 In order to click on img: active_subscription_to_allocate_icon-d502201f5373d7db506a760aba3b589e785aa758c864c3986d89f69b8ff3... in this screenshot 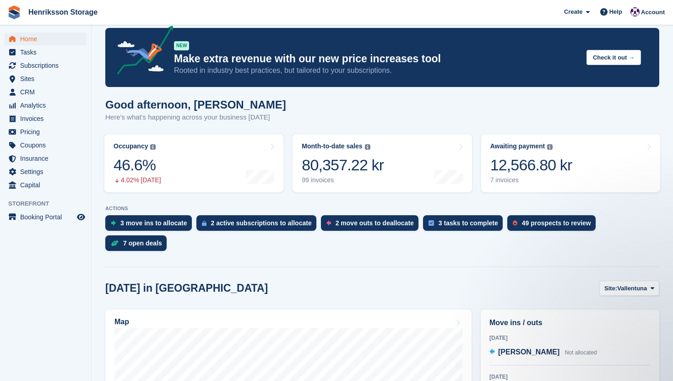, I will do `click(204, 223)`.